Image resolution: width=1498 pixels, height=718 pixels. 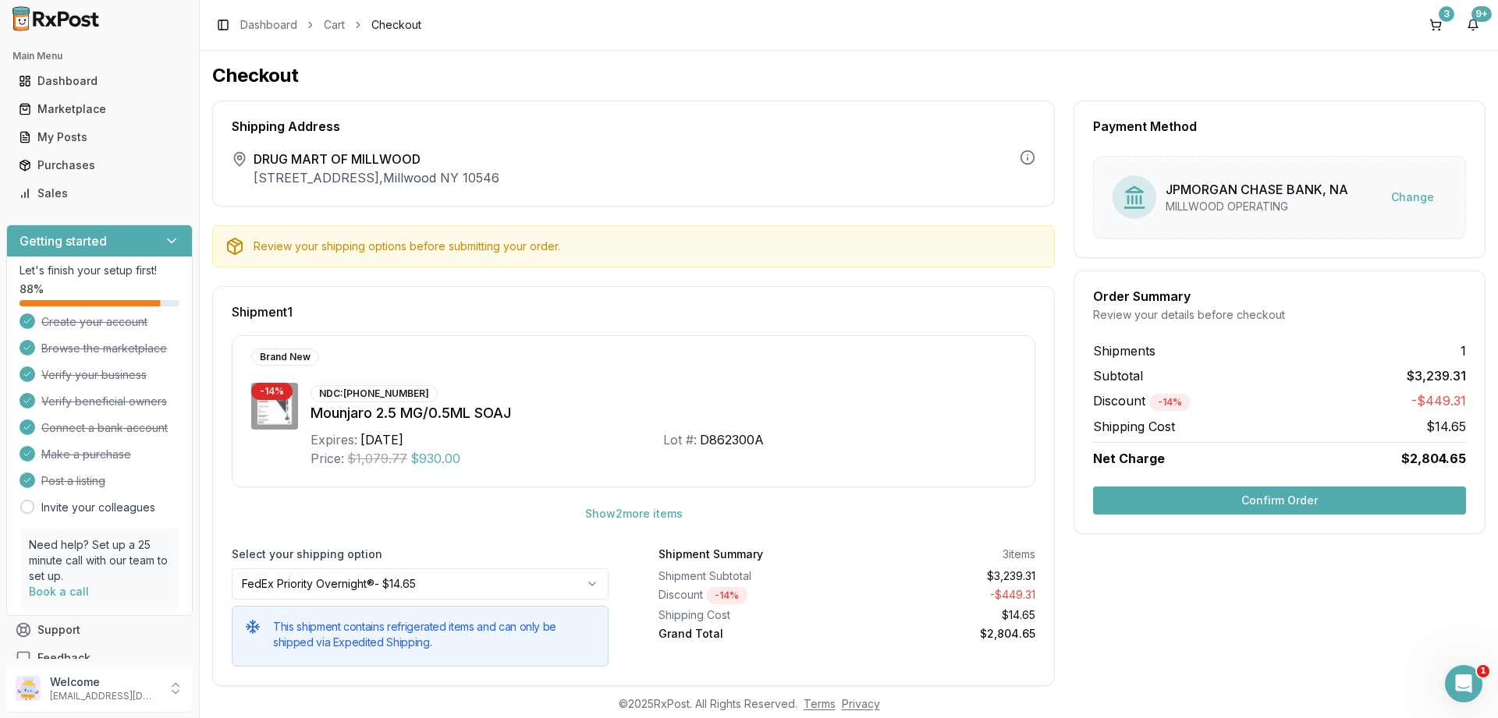 What do you see at coordinates (1481, 14) in the screenshot?
I see `div: 9+` at bounding box center [1481, 14].